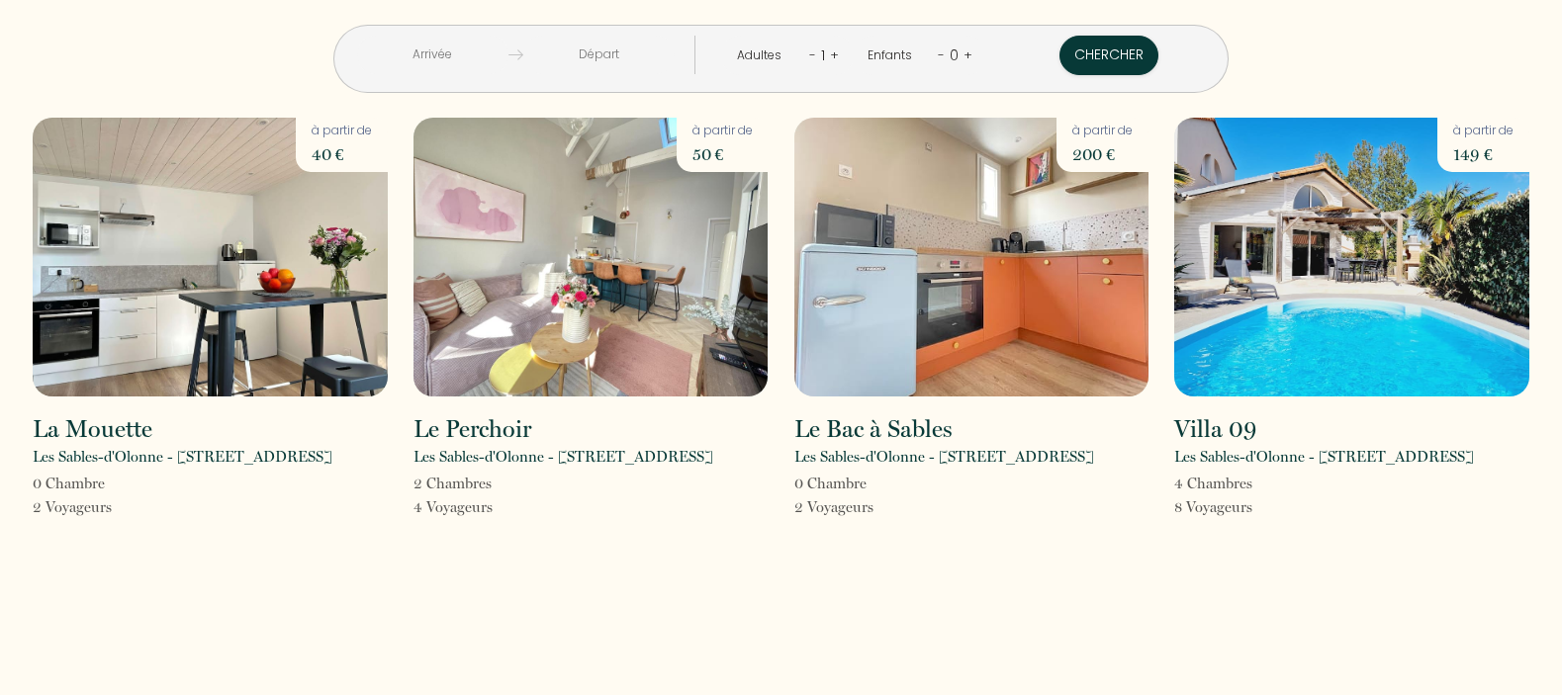 The width and height of the screenshot is (1562, 695). I want to click on button: Chercher, so click(1109, 55).